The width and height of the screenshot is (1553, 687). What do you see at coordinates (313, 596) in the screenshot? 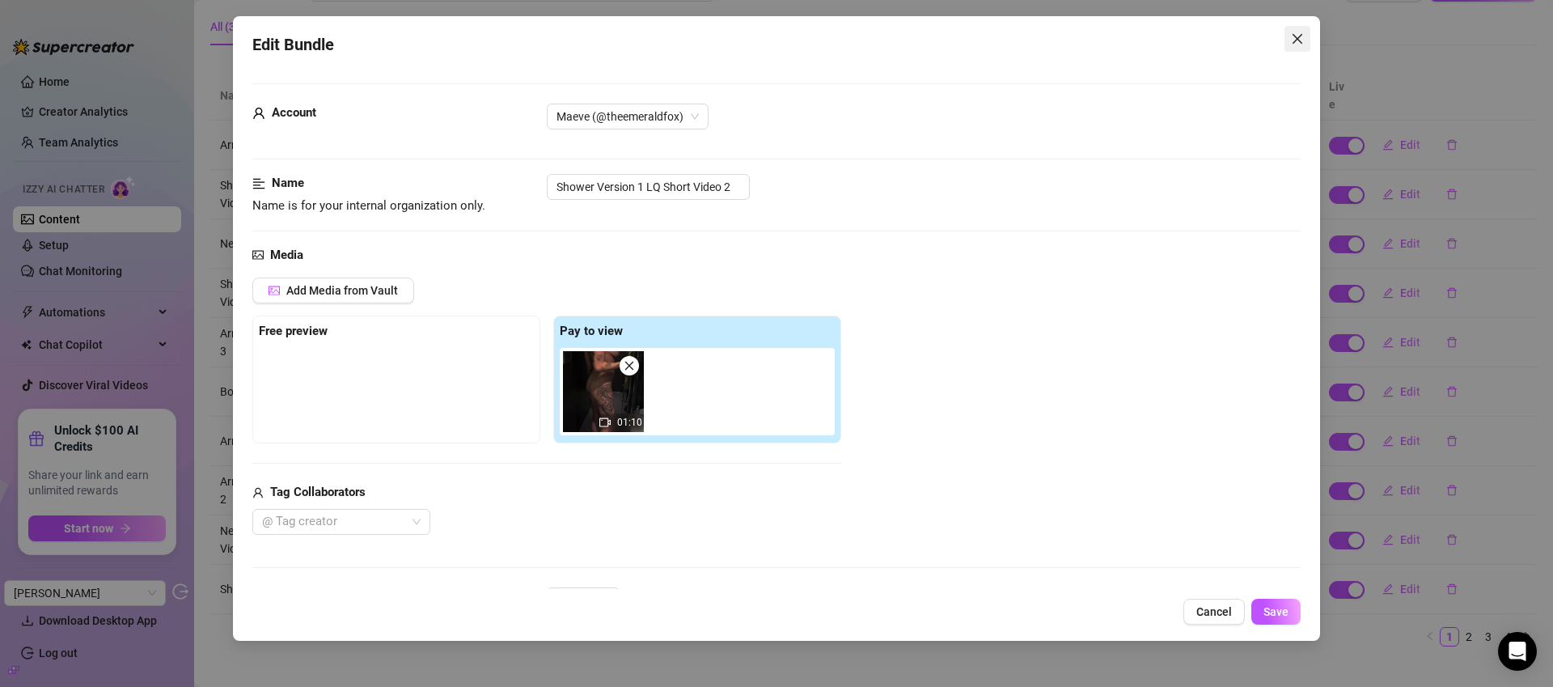
I see `strong: Minimum Price` at bounding box center [313, 596].